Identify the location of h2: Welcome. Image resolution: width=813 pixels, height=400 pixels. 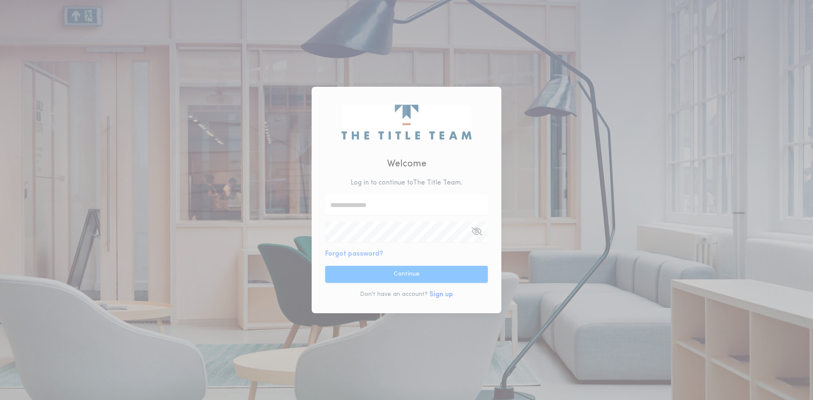
(406, 164).